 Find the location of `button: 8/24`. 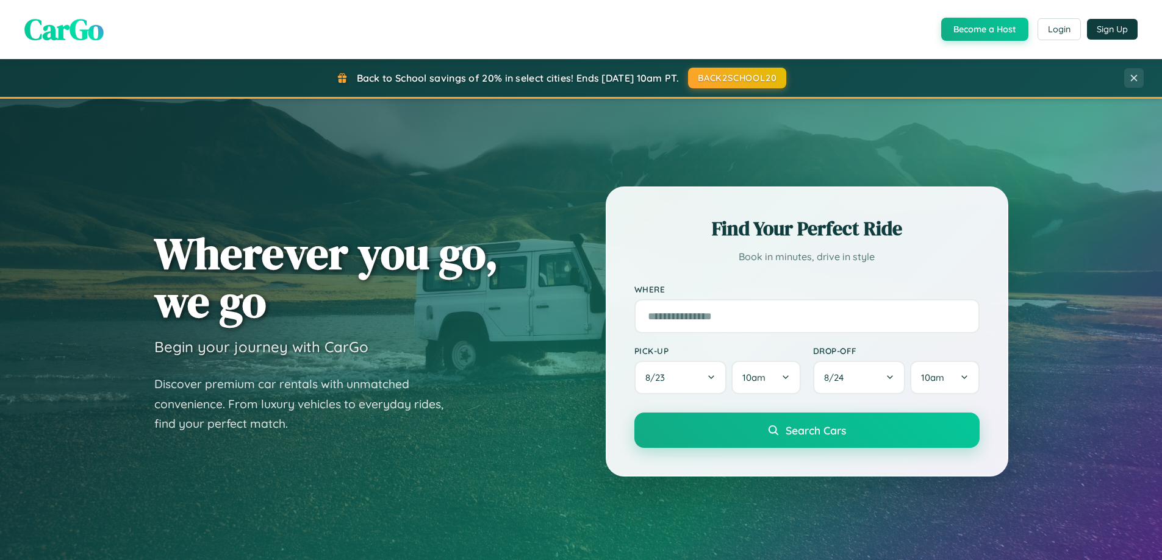

button: 8/24 is located at coordinates (859, 377).